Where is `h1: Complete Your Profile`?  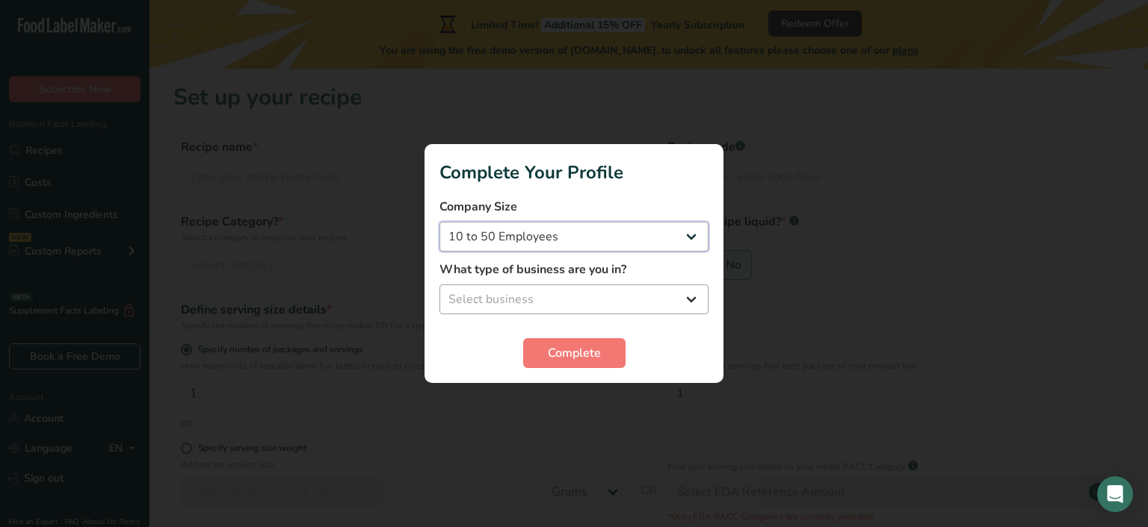
h1: Complete Your Profile is located at coordinates (574, 173).